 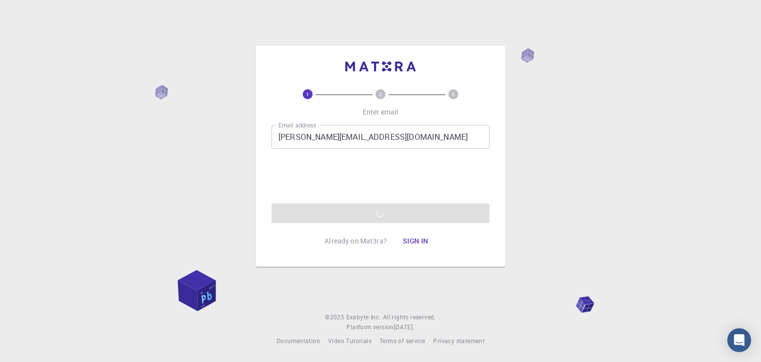 What do you see at coordinates (409, 317) in the screenshot?
I see `span: All rights reserved.` at bounding box center [409, 317].